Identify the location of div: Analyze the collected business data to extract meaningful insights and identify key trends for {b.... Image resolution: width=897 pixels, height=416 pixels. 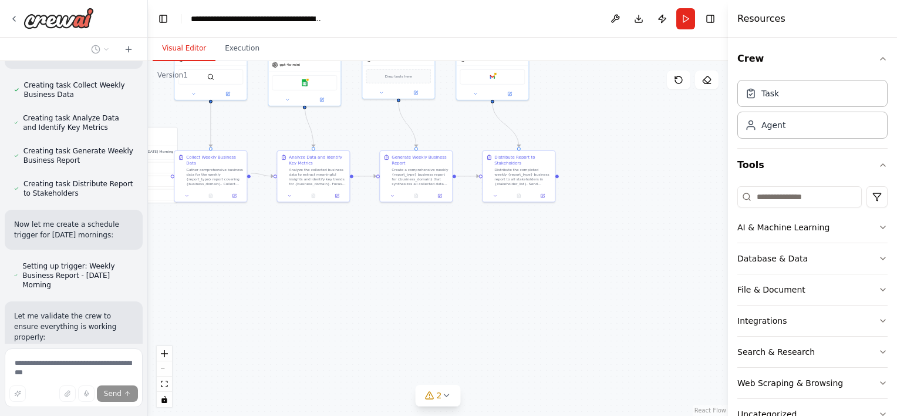
(317, 177).